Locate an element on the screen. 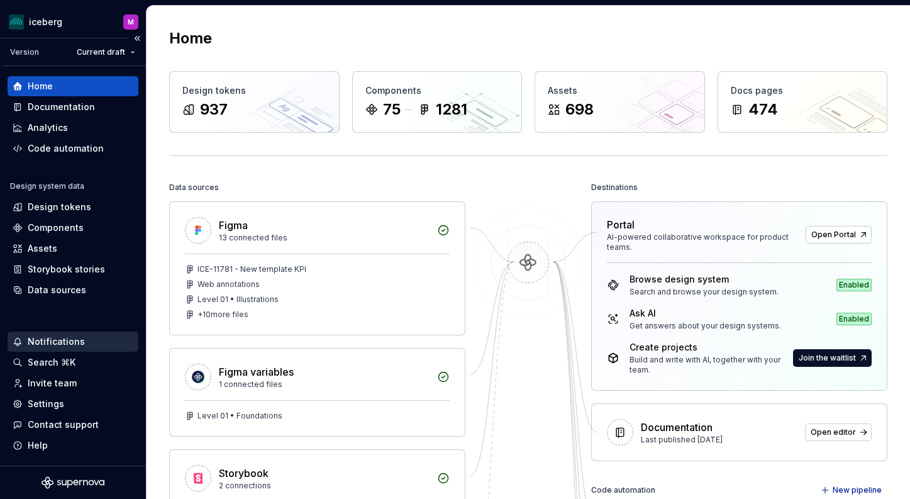  div: 75 is located at coordinates (392, 109).